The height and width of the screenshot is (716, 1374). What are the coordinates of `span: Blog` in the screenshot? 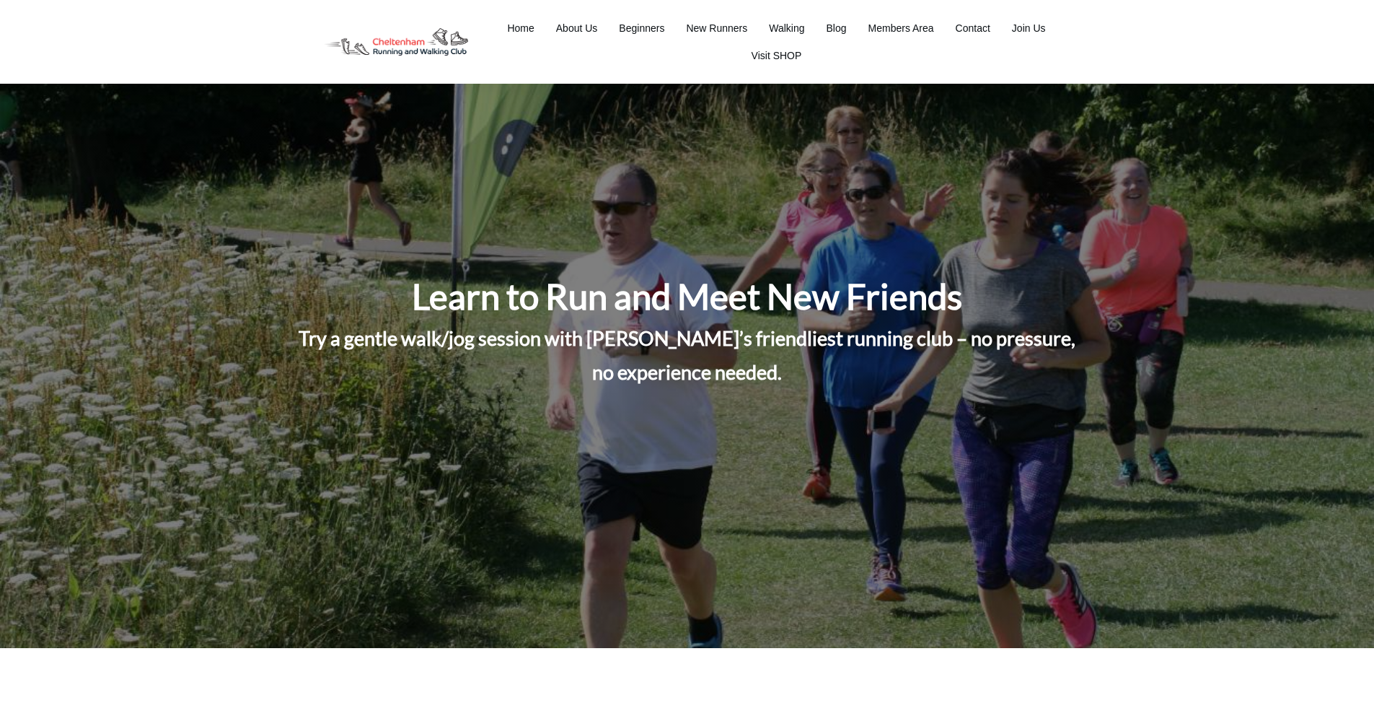 It's located at (837, 28).